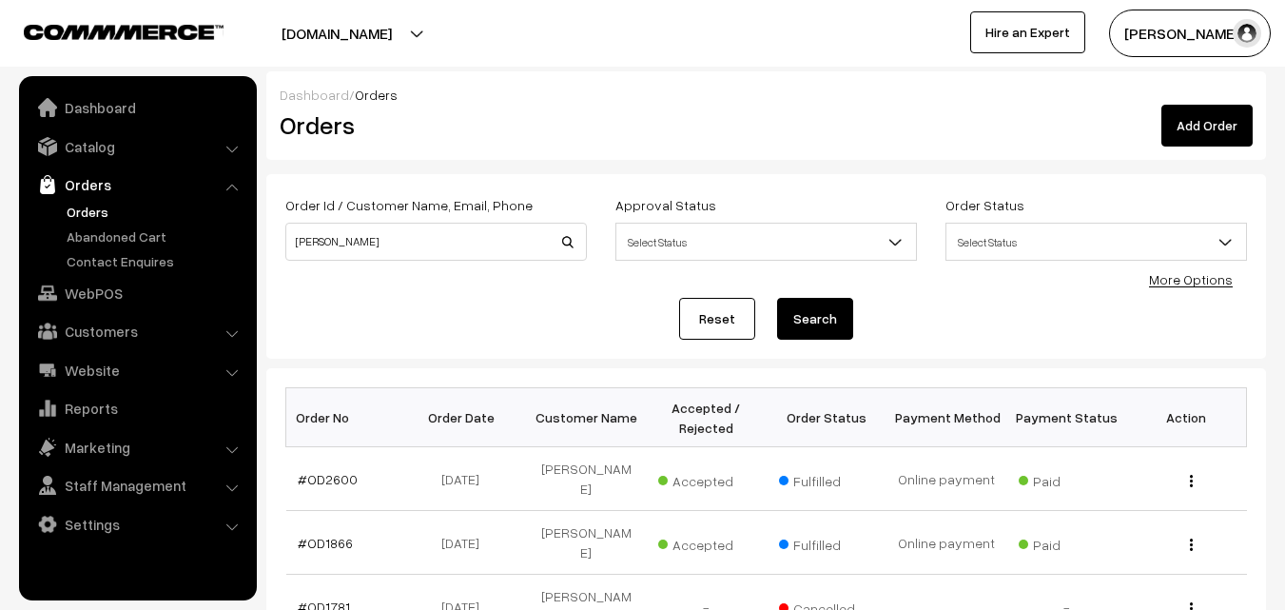 The height and width of the screenshot is (610, 1285). What do you see at coordinates (325, 542) in the screenshot?
I see `a: #OD1866` at bounding box center [325, 542].